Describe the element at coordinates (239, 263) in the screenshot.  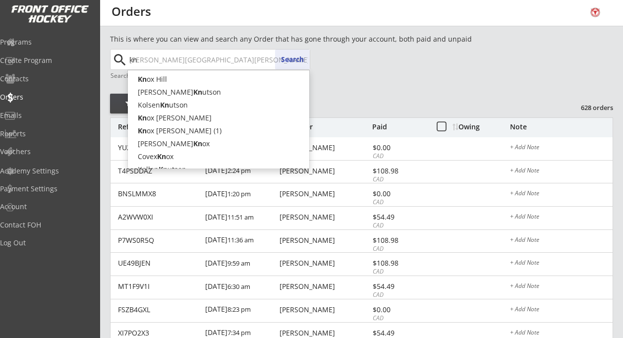
I see `font: 9:59 am` at that location.